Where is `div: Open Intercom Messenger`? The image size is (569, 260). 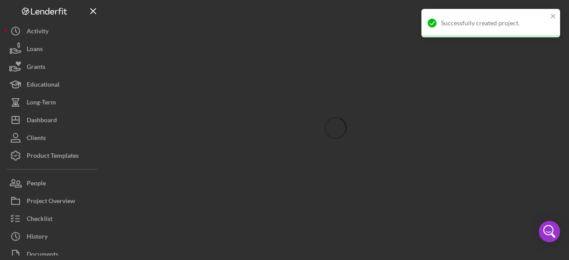 div: Open Intercom Messenger is located at coordinates (550, 232).